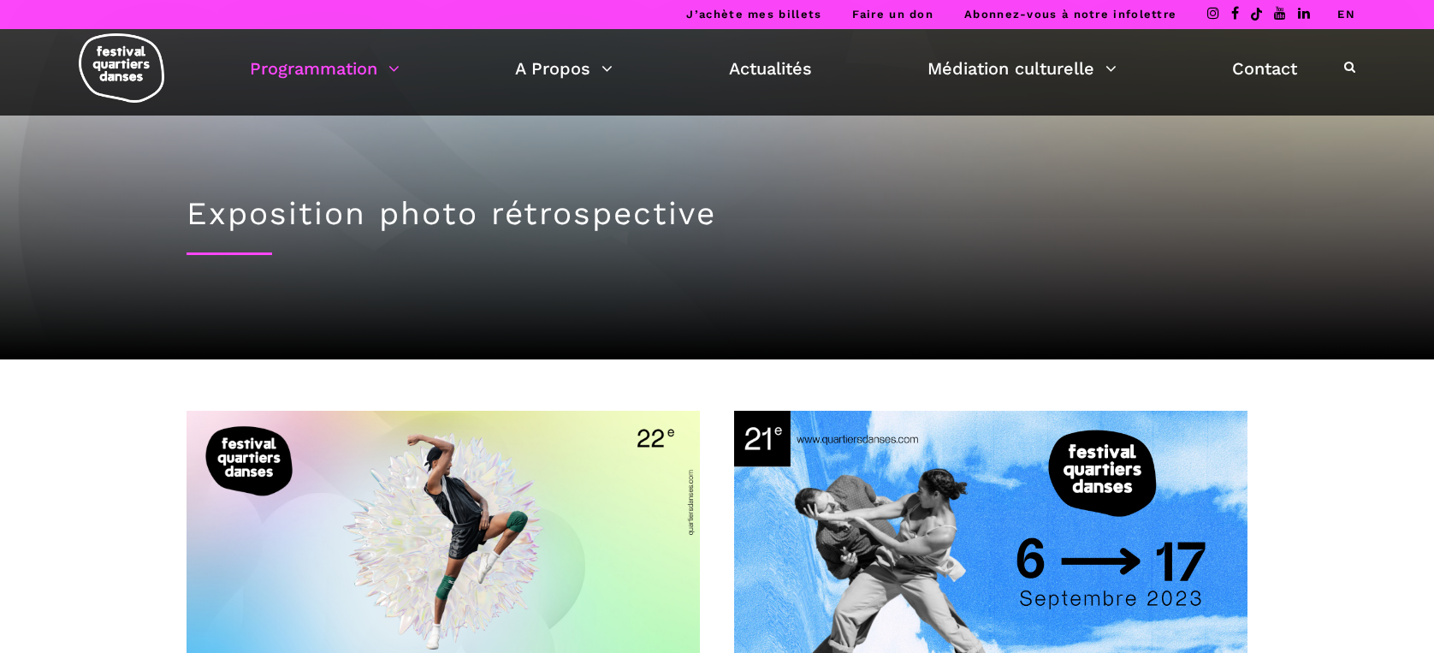 This screenshot has width=1434, height=653. I want to click on a: Actualités, so click(770, 68).